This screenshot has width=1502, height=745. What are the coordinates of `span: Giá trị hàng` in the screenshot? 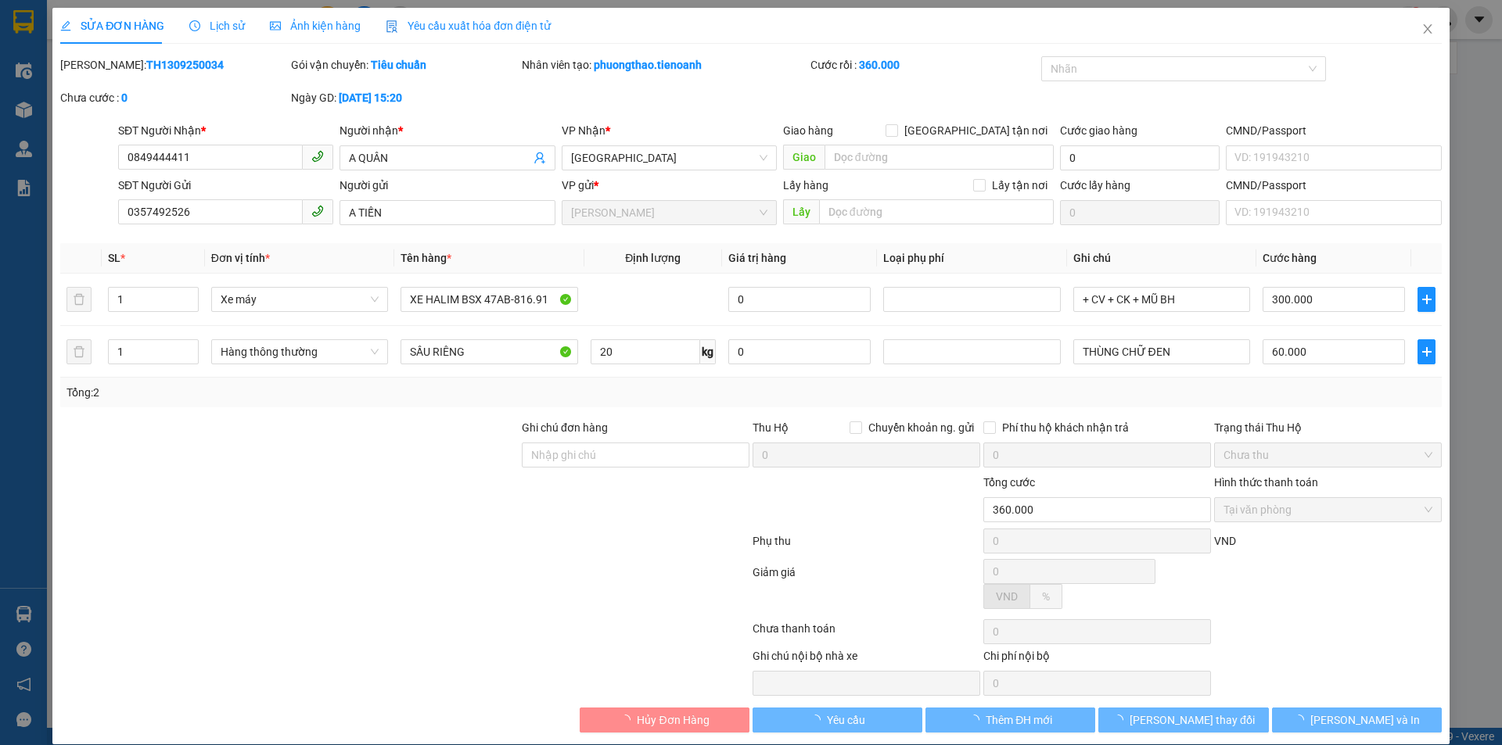 It's located at (757, 258).